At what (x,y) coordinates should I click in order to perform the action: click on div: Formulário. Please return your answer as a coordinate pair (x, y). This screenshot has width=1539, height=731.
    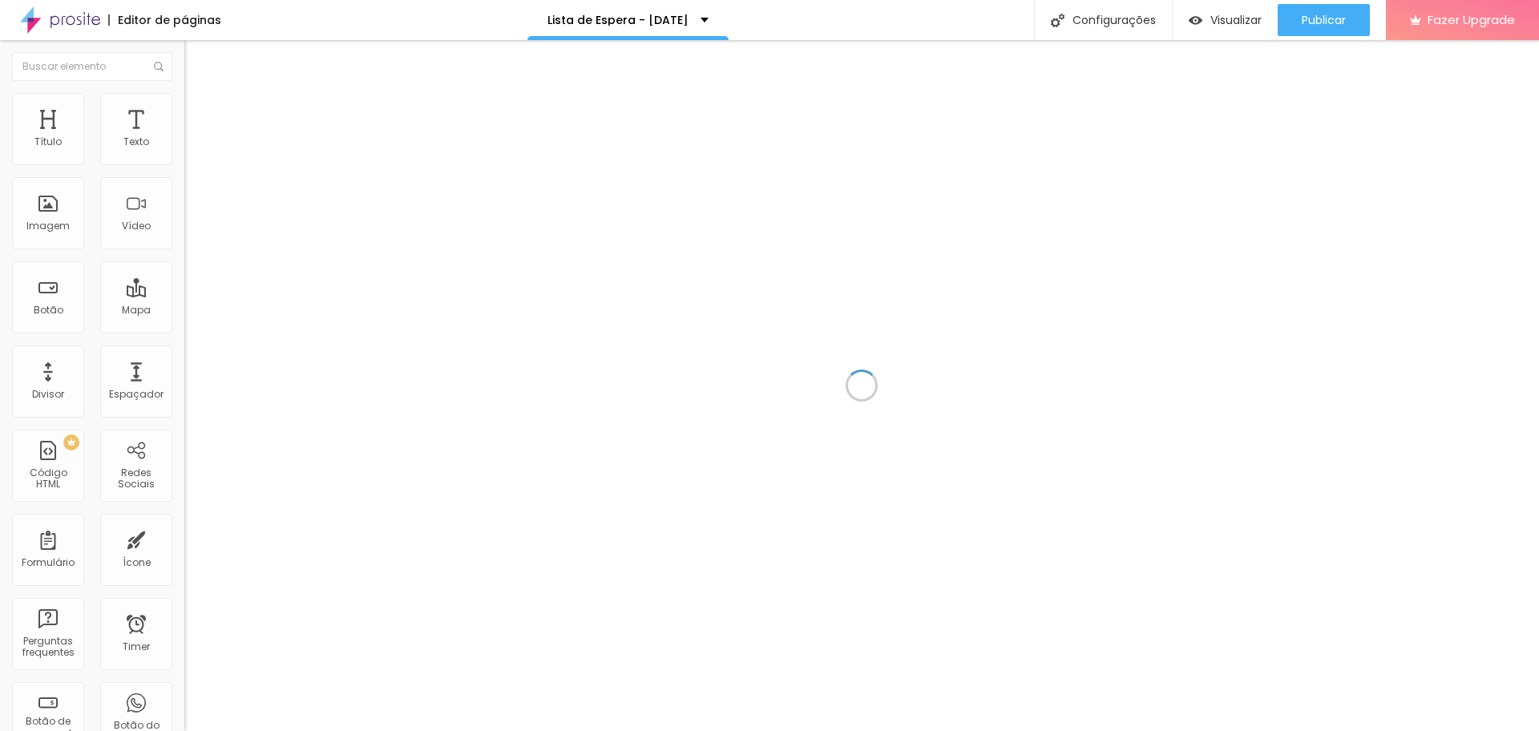
    Looking at the image, I should click on (48, 563).